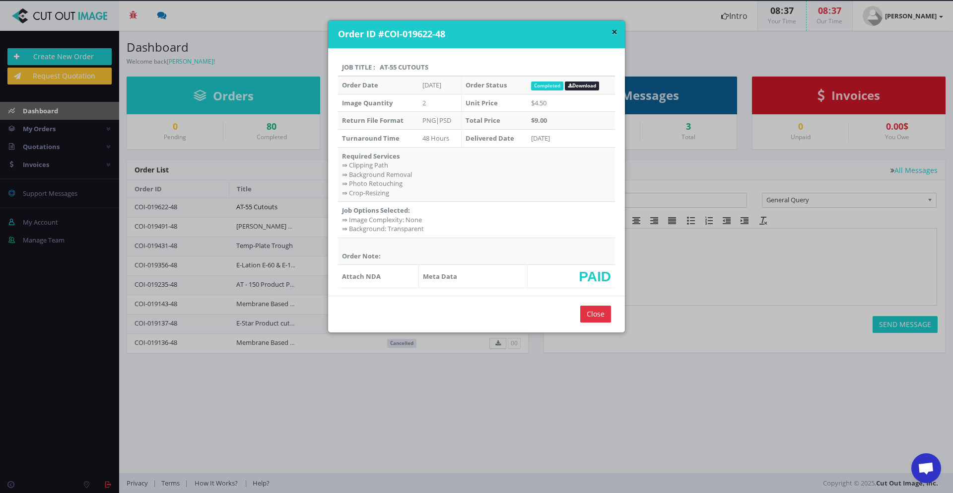 The width and height of the screenshot is (953, 493). Describe the element at coordinates (373, 120) in the screenshot. I see `strong: Return File Format` at that location.